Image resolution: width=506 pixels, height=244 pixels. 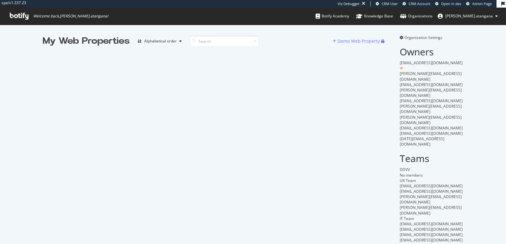 What do you see at coordinates (431, 52) in the screenshot?
I see `h2: Owners` at bounding box center [431, 52].